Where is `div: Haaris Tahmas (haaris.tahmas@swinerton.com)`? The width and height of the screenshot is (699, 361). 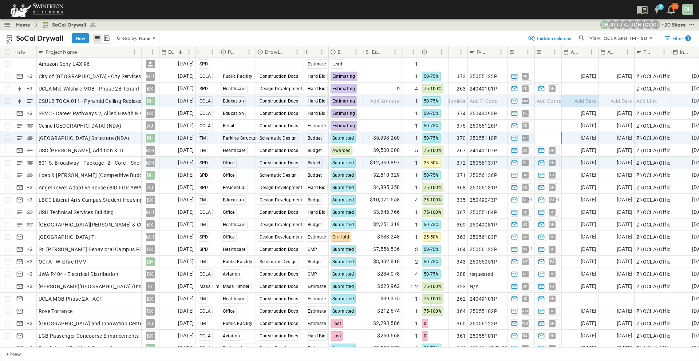 div: Haaris Tahmas (haaris.tahmas@swinerton.com) is located at coordinates (641, 25).